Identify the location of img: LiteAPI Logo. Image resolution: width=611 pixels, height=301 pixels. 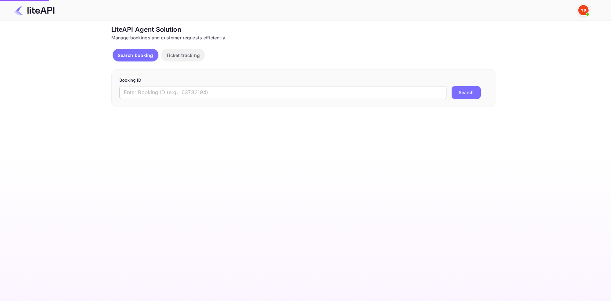
(34, 10).